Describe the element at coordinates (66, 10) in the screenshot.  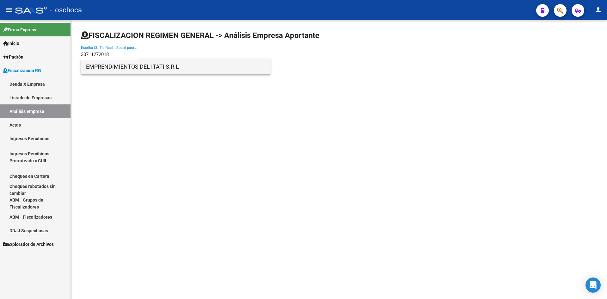
I see `span: - oschoca` at that location.